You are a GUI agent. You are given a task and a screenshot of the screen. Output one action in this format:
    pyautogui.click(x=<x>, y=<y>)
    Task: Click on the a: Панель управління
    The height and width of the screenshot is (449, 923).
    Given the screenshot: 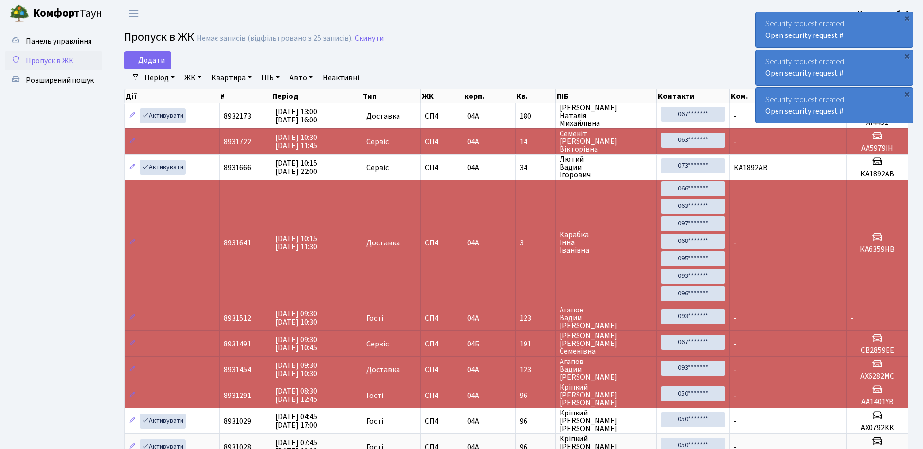 What is the action you would take?
    pyautogui.click(x=53, y=41)
    